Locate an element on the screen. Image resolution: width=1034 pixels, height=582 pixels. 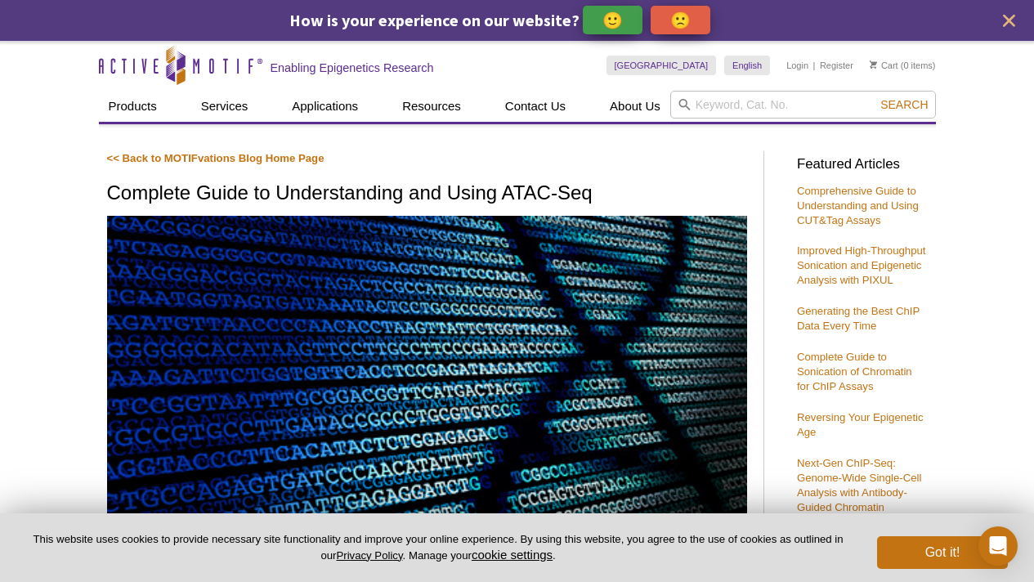
a: Cart is located at coordinates (884, 65).